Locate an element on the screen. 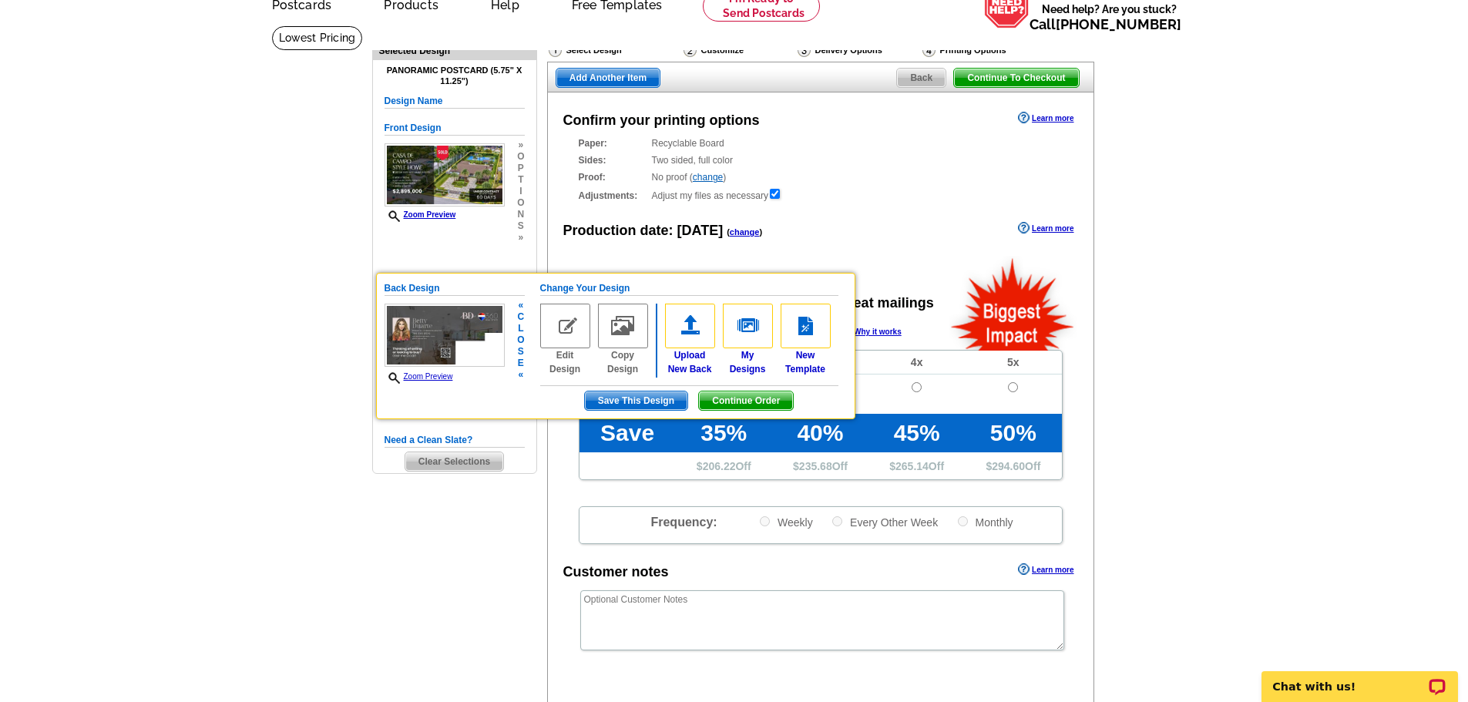 The image size is (1468, 702). span: e is located at coordinates (520, 363).